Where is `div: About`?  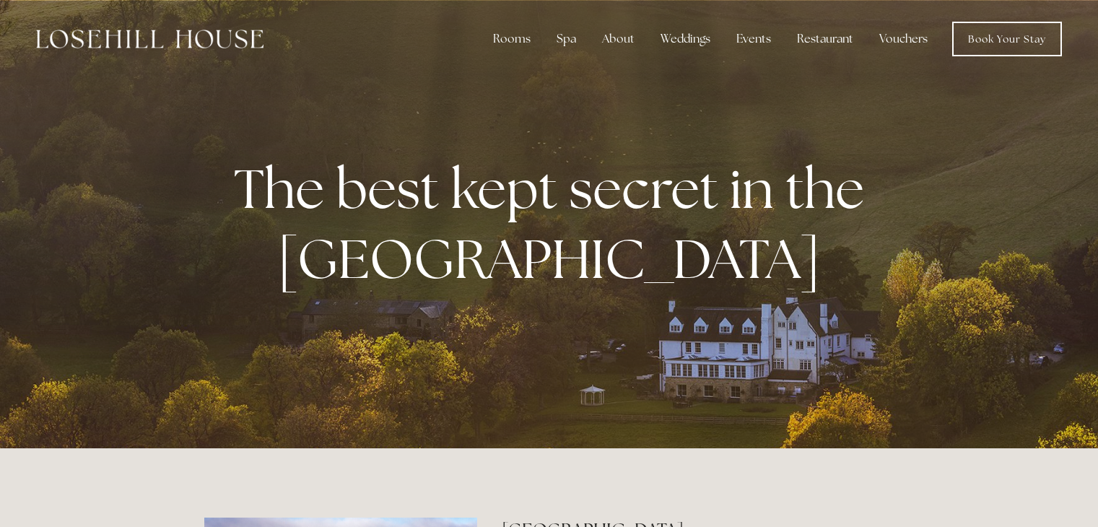 div: About is located at coordinates (618, 39).